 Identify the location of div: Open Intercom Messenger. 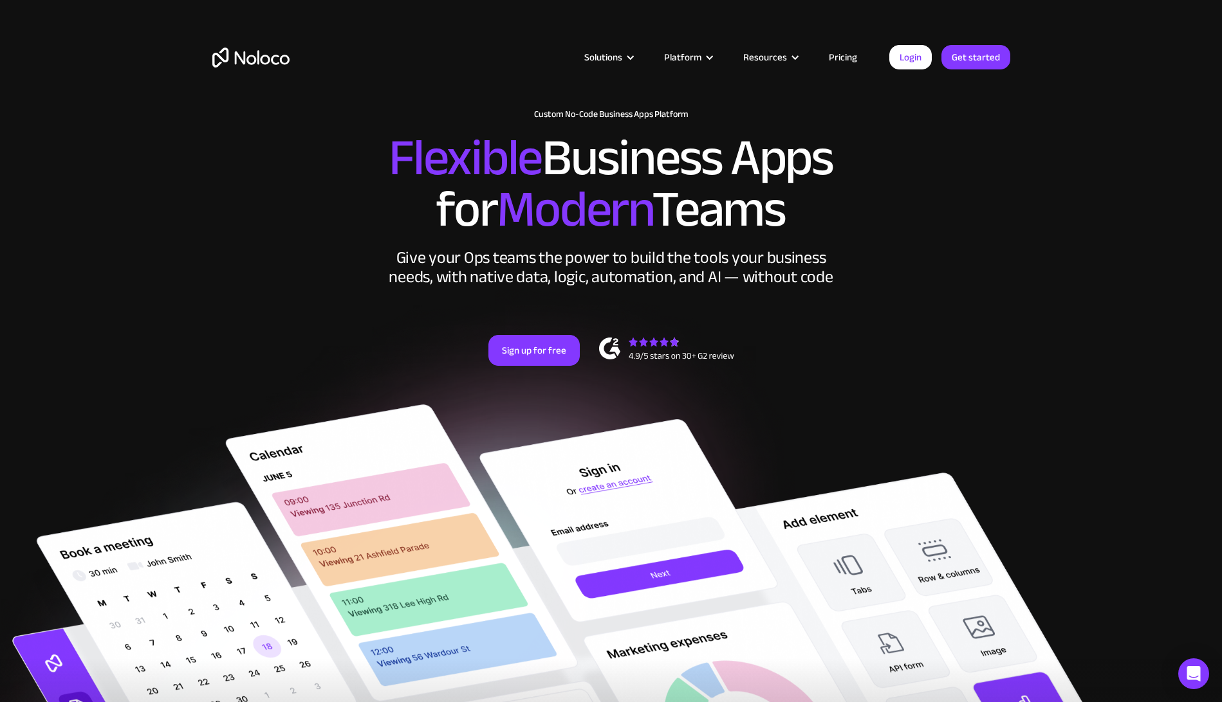
(1193, 674).